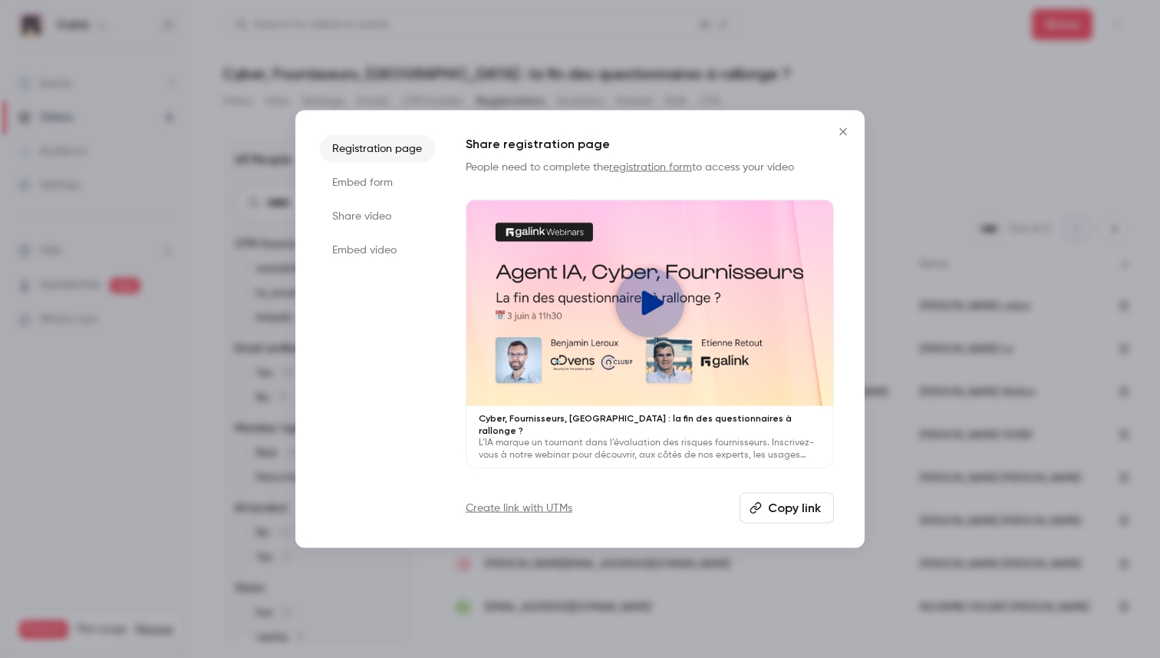 The image size is (1160, 658). Describe the element at coordinates (650, 449) in the screenshot. I see `p: L’IA marque un tournant dans l’évaluation des risques fournisseurs. Inscrivez-vous à notre webina...` at that location.